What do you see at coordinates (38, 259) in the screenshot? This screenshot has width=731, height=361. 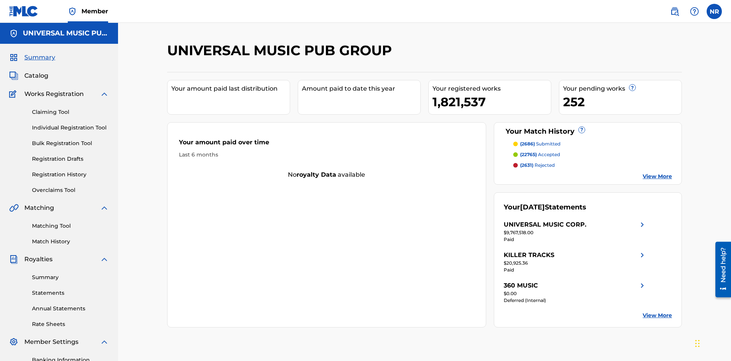 I see `span: Royalties` at bounding box center [38, 259].